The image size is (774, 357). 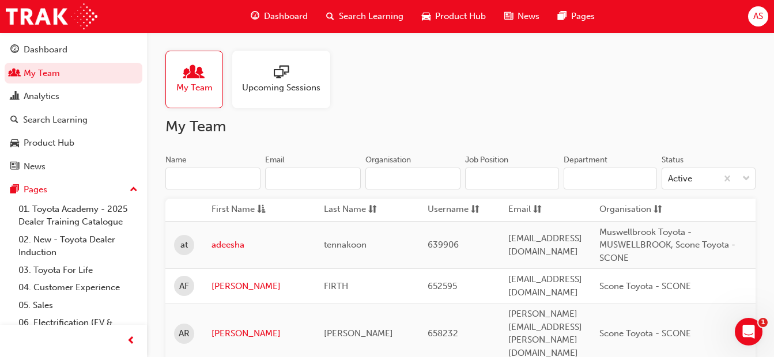 I want to click on a: Dashboard, so click(x=73, y=50).